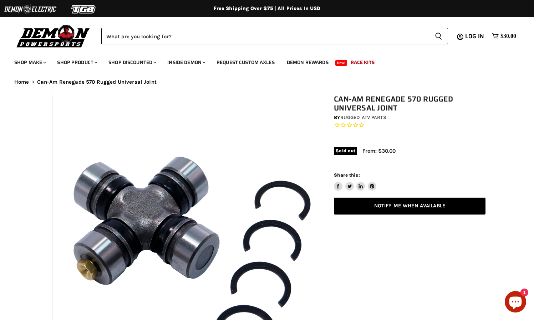  Describe the element at coordinates (475, 36) in the screenshot. I see `span: Log in` at that location.